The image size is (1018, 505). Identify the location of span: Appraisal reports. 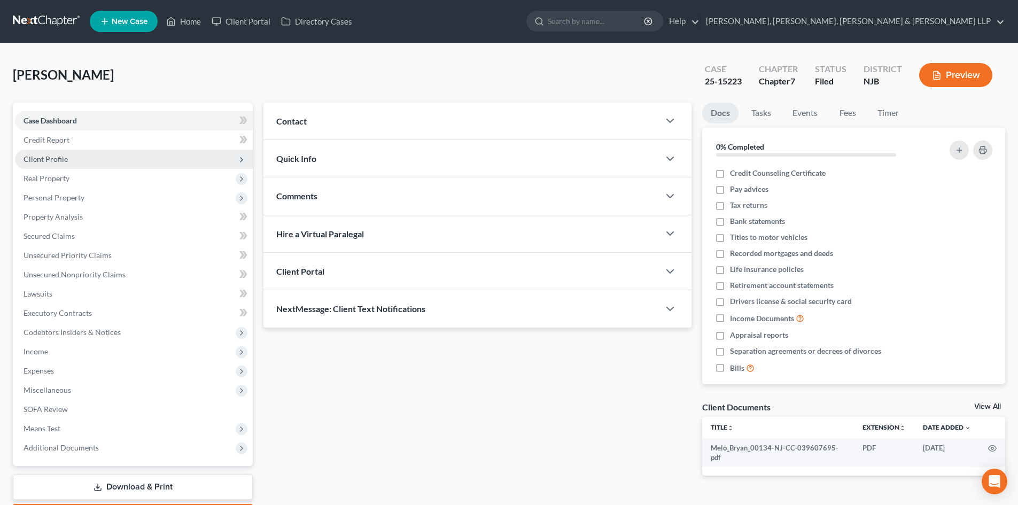
(759, 335).